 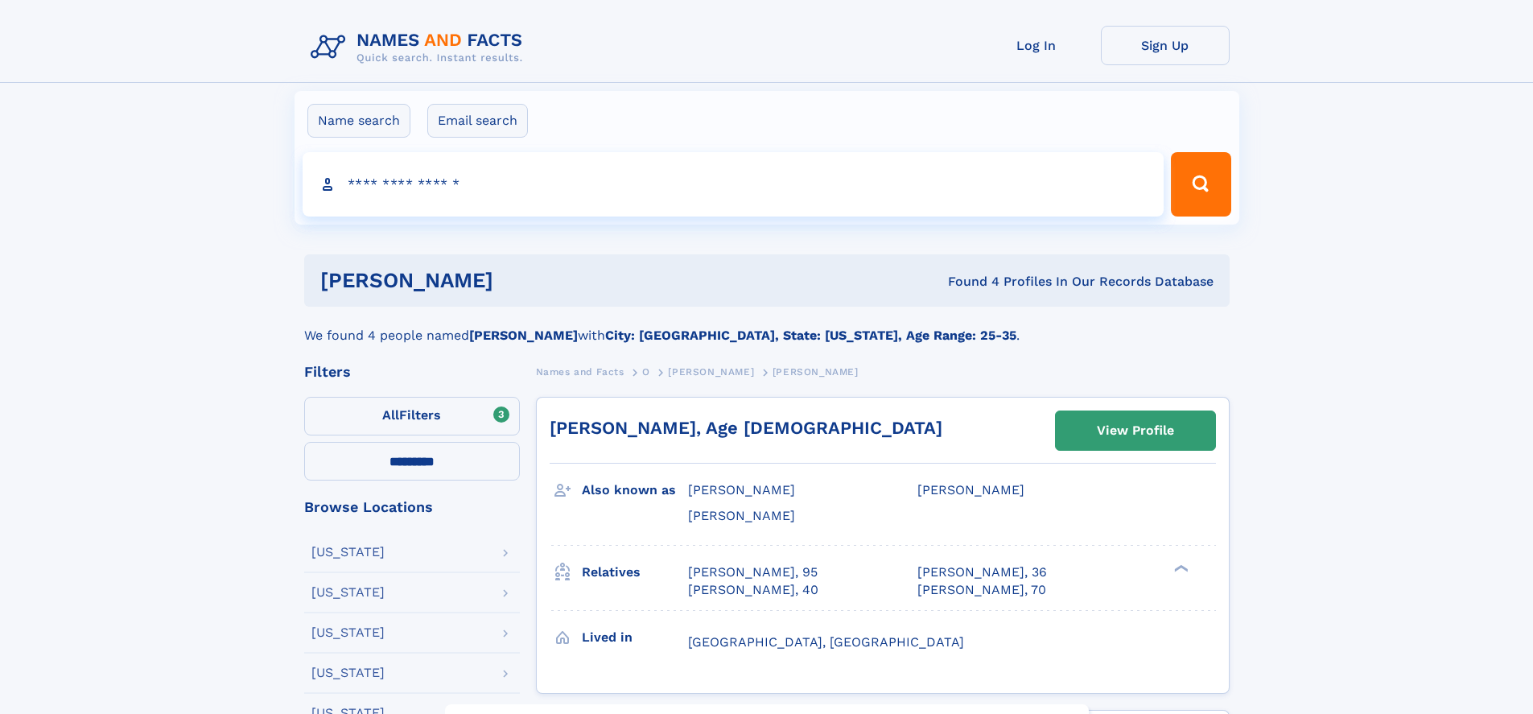 I want to click on input: search input, so click(x=733, y=184).